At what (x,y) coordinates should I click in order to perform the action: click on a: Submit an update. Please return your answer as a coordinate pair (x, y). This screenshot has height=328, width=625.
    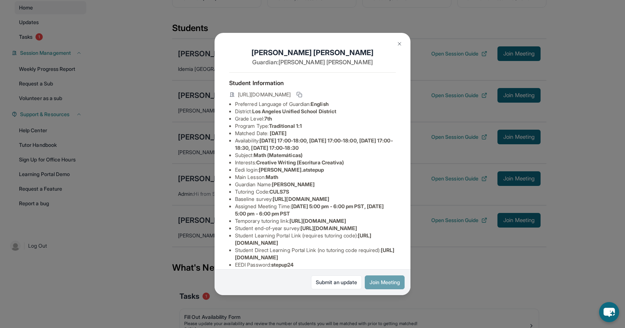
    Looking at the image, I should click on (336, 283).